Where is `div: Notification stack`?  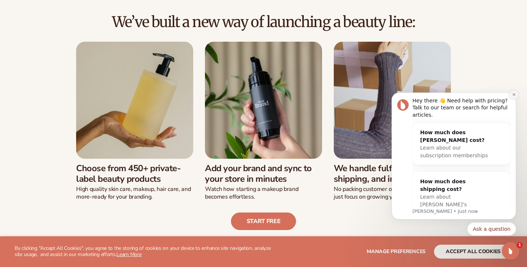 div: Notification stack is located at coordinates (73, 104).